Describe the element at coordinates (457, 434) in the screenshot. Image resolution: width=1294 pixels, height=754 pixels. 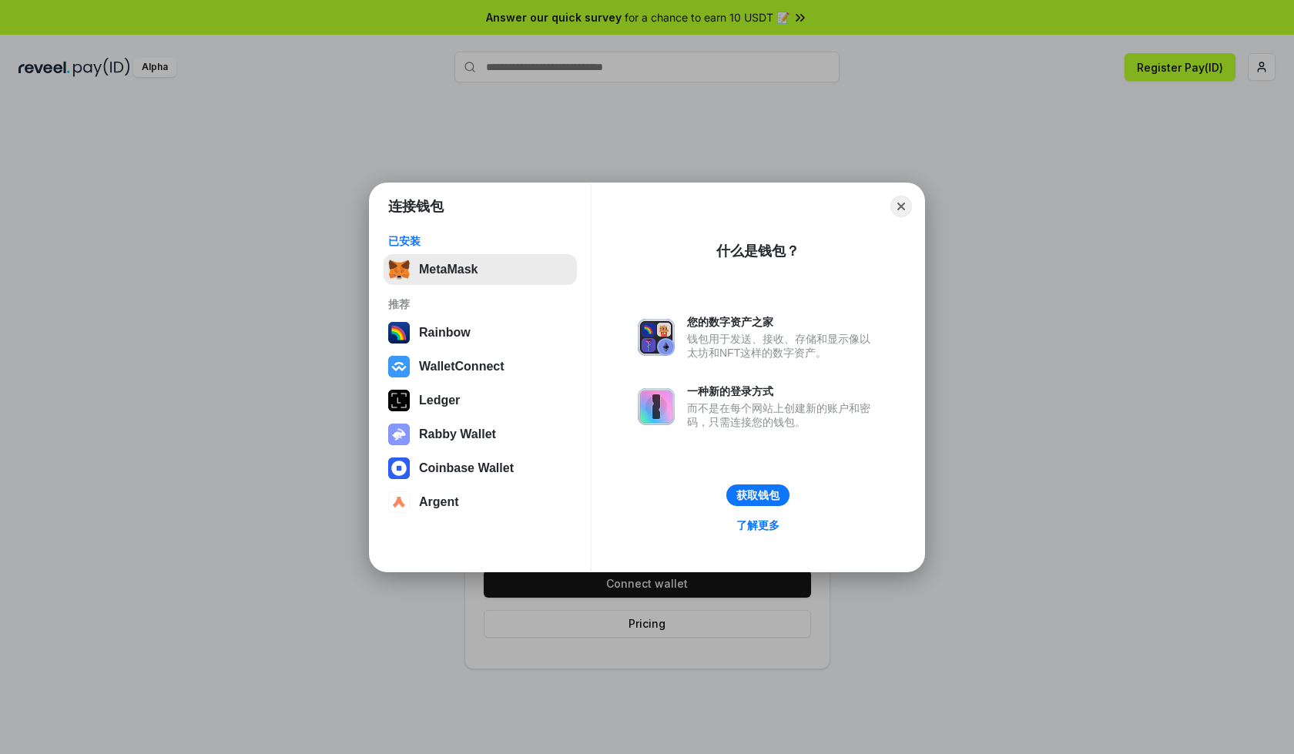
I see `div: Rabby Wallet` at that location.